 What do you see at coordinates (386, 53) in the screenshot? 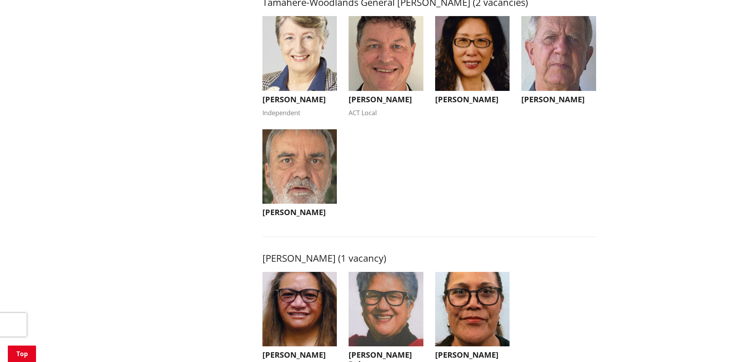
I see `img: WO-W-TW__MAYALL_P__FmHcs` at bounding box center [386, 53].